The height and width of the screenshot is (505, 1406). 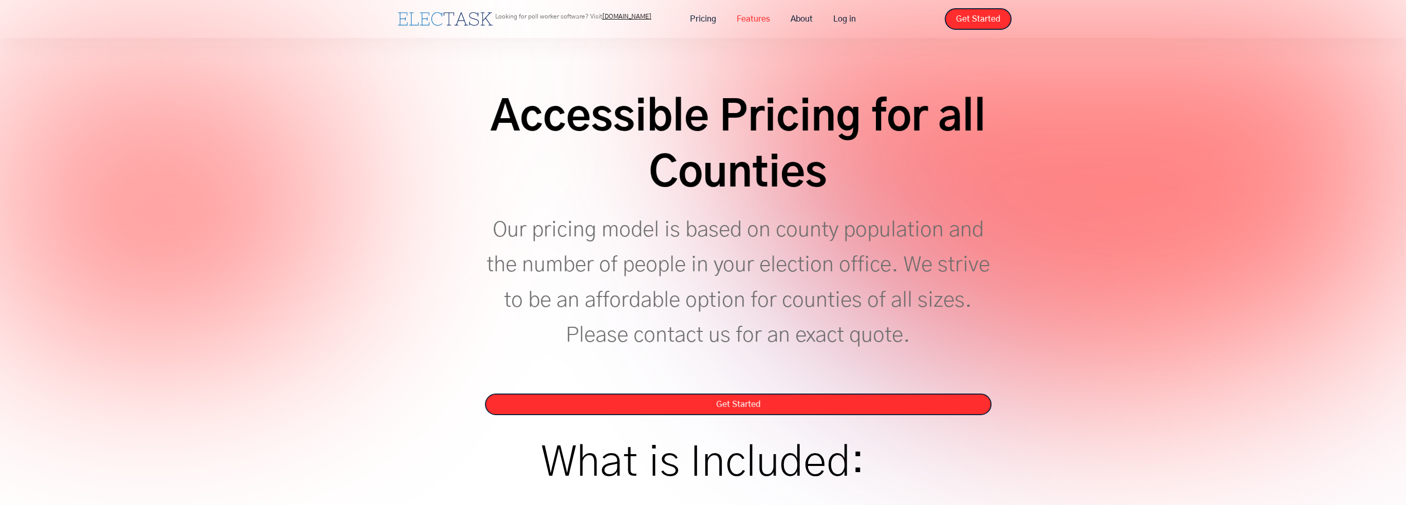 What do you see at coordinates (703, 19) in the screenshot?
I see `a: Pricing` at bounding box center [703, 19].